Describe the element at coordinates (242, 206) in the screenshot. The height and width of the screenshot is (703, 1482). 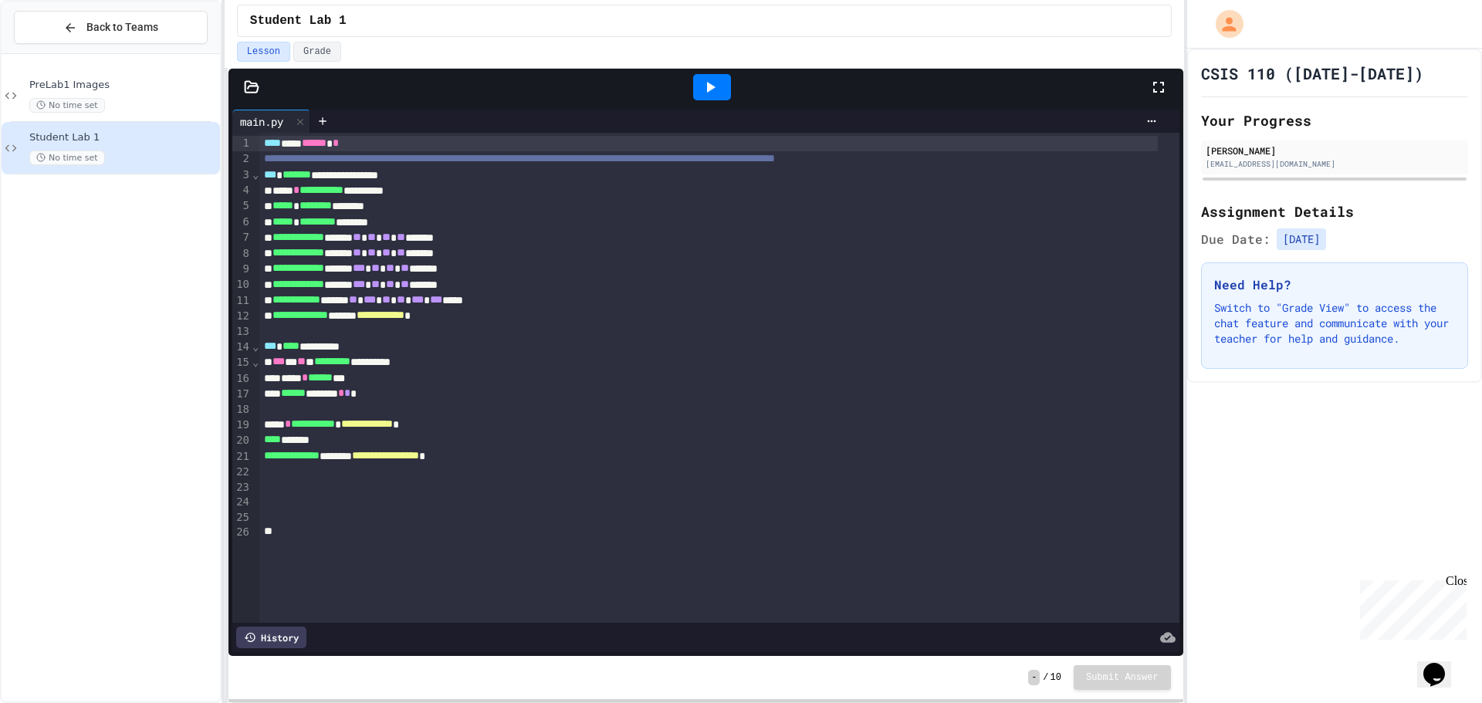
I see `div: 5` at that location.